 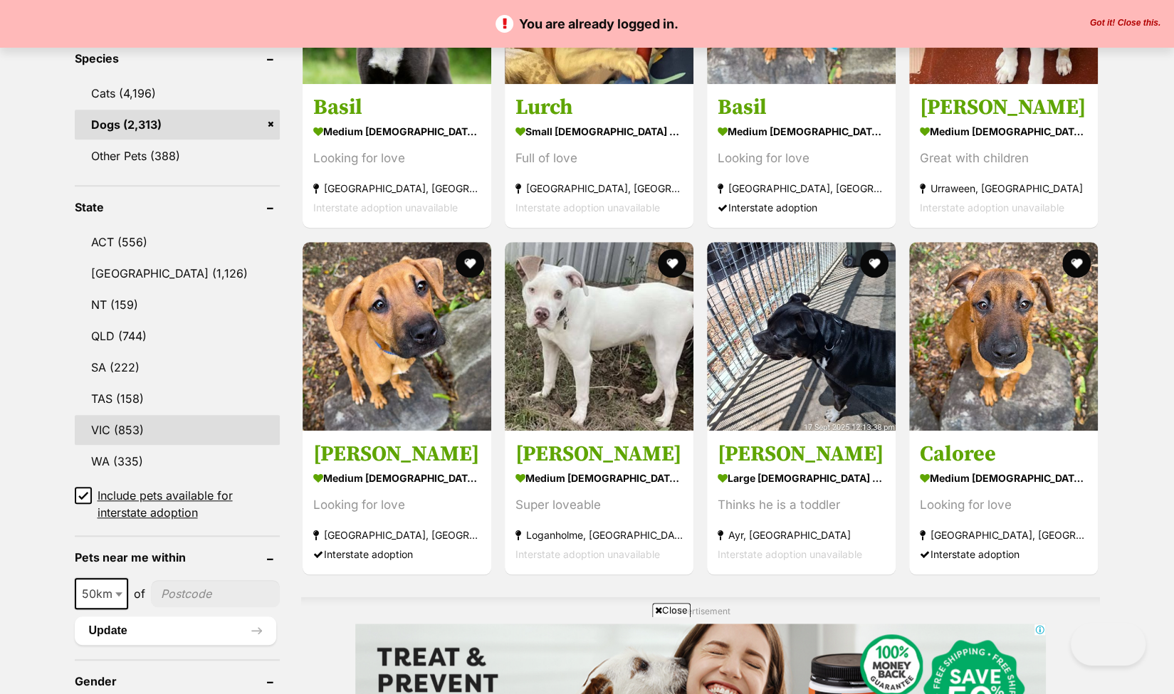 I want to click on header: State, so click(x=177, y=207).